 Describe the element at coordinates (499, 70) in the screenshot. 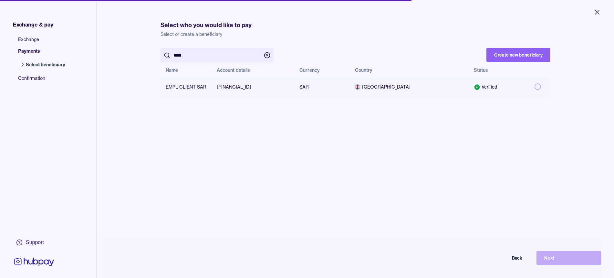

I see `th: Status` at that location.